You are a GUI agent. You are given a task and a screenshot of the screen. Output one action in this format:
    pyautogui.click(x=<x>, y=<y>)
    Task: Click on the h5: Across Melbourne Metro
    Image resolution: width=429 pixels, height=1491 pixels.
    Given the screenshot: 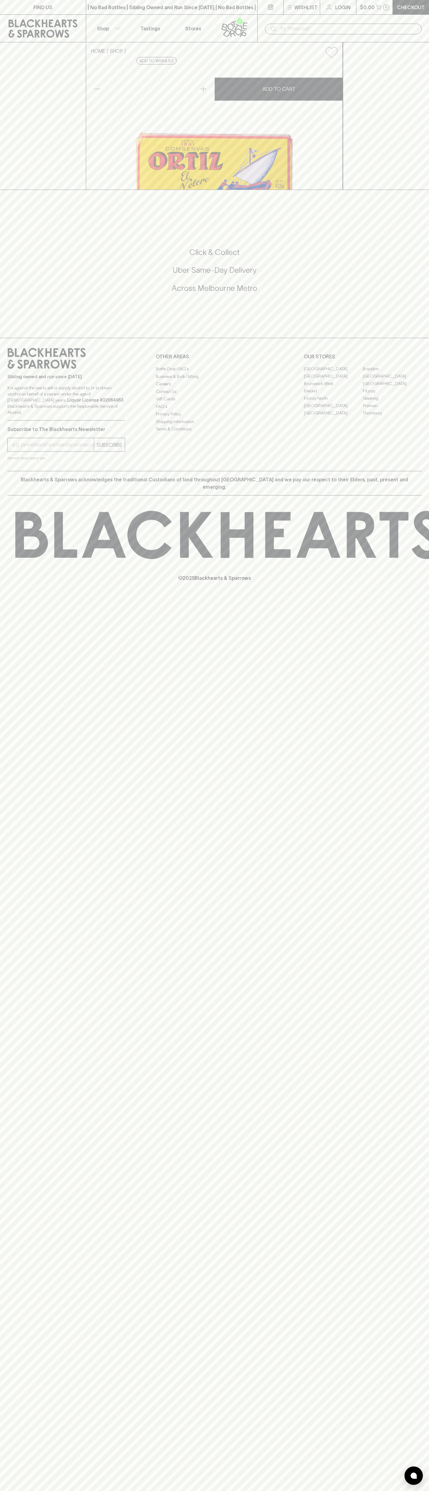 What is the action you would take?
    pyautogui.click(x=215, y=288)
    